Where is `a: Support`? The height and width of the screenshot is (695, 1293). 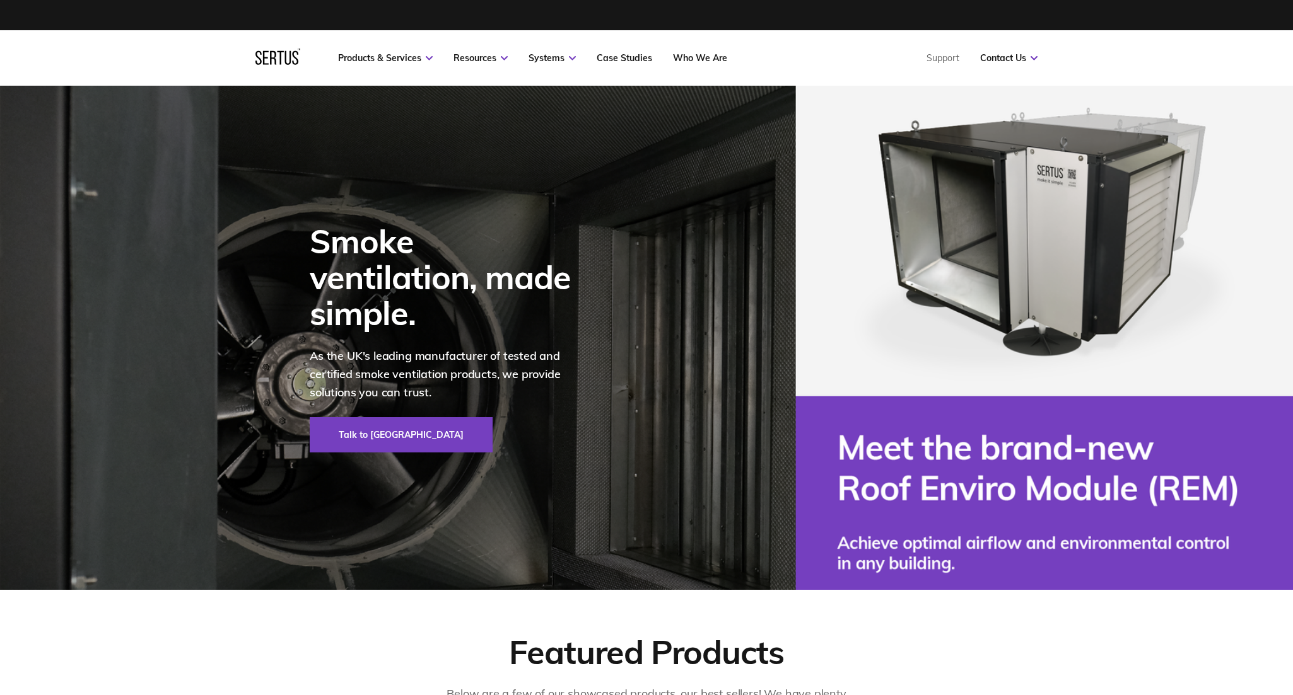 a: Support is located at coordinates (943, 58).